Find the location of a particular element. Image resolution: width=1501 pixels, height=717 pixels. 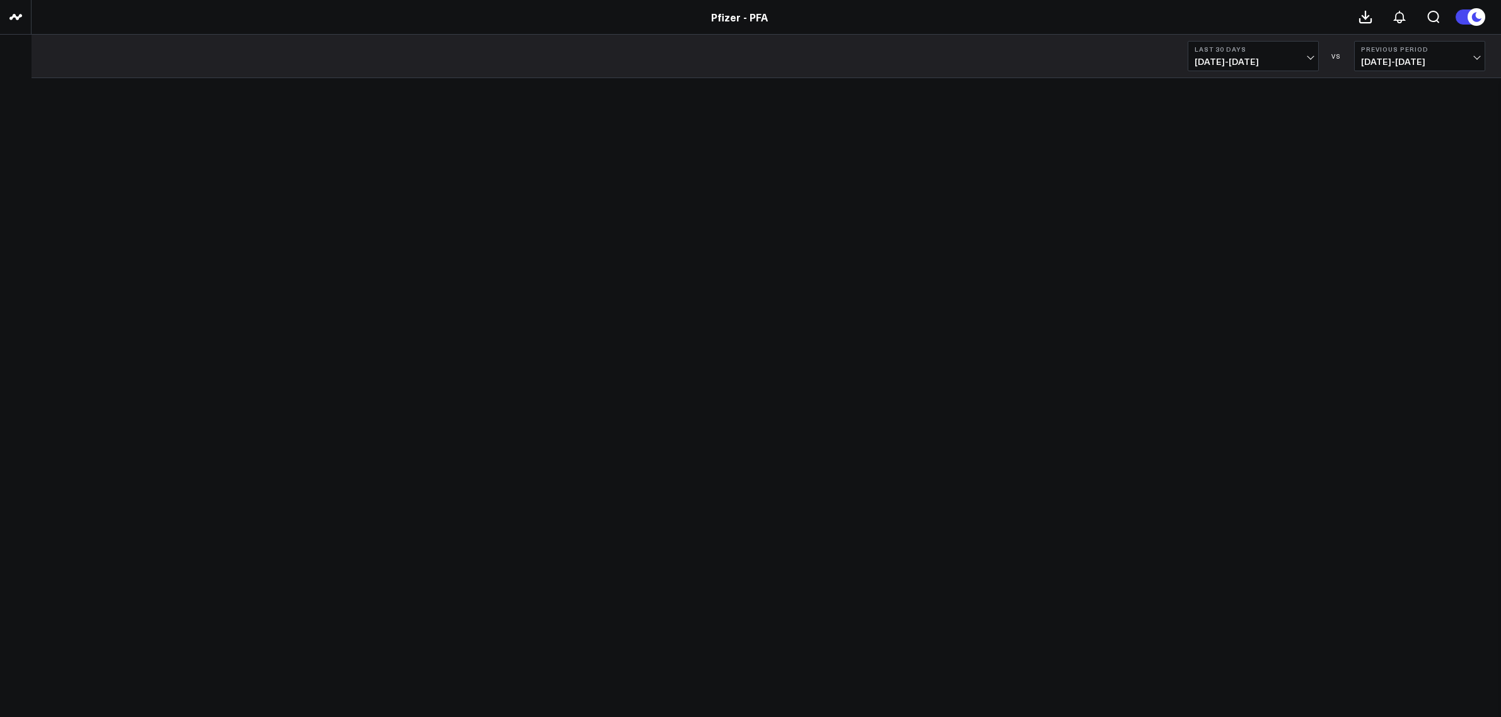

a: Pfizer - PFA is located at coordinates (739, 17).